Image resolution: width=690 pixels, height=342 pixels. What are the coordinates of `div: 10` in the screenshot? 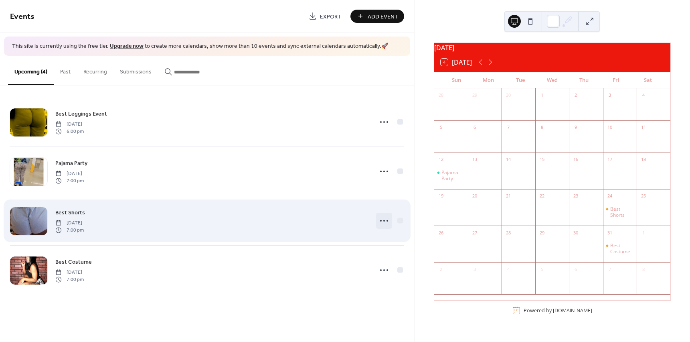 It's located at (610, 128).